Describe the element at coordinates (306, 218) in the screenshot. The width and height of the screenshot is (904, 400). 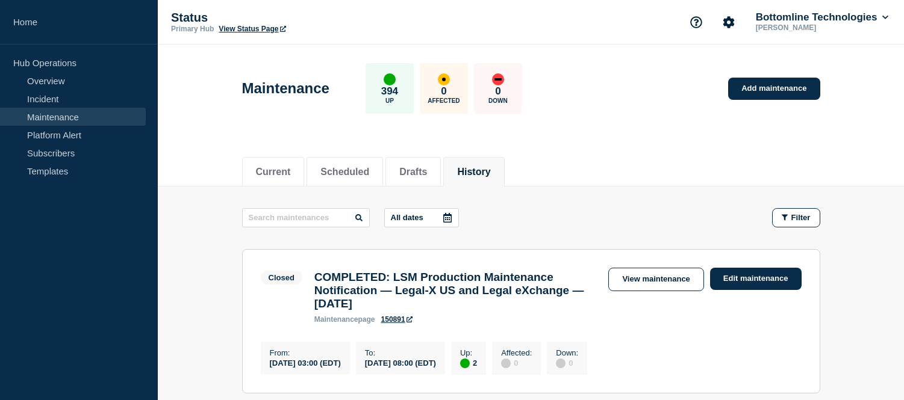
I see `input: Search maintenances` at that location.